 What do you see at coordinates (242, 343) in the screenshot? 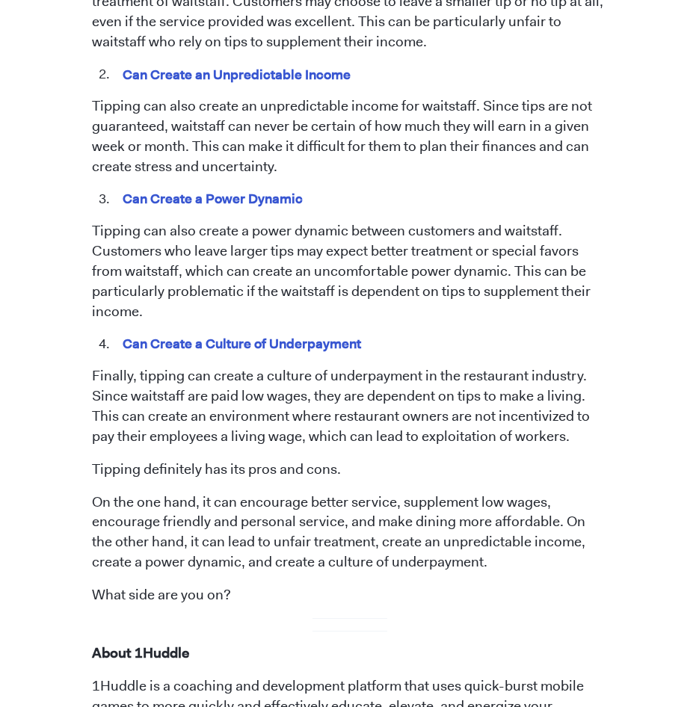
I see `mark: Can Create a Culture of Underpayment` at bounding box center [242, 343].